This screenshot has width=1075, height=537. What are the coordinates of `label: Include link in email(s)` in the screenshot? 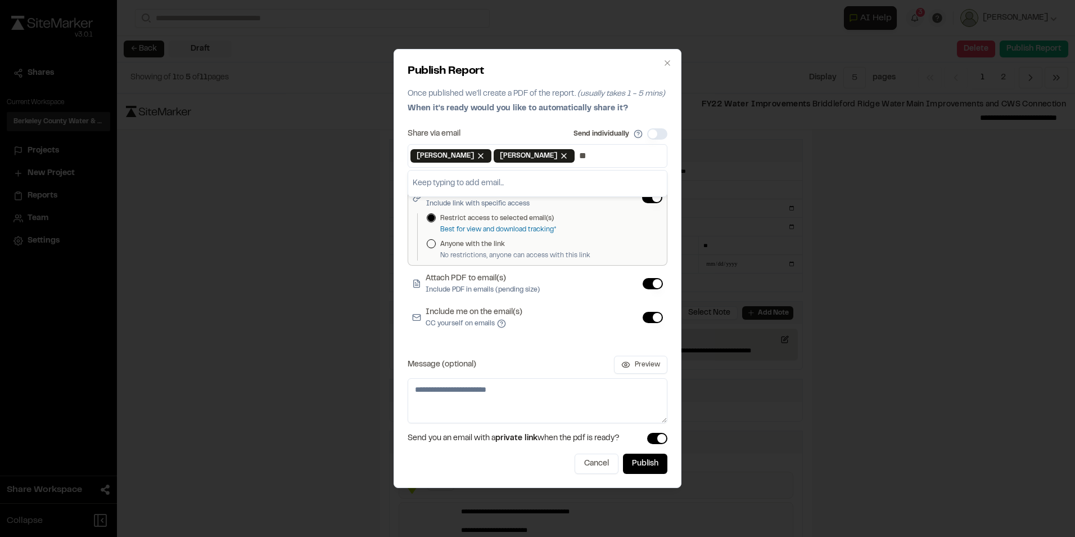 It's located at (478, 197).